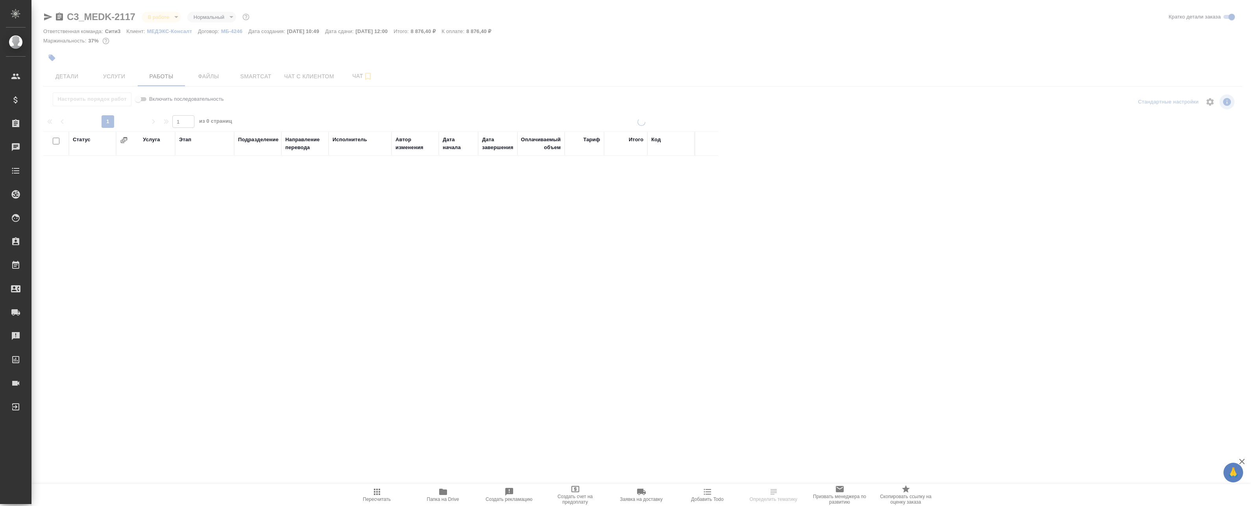  Describe the element at coordinates (592, 140) in the screenshot. I see `div: Тариф` at that location.